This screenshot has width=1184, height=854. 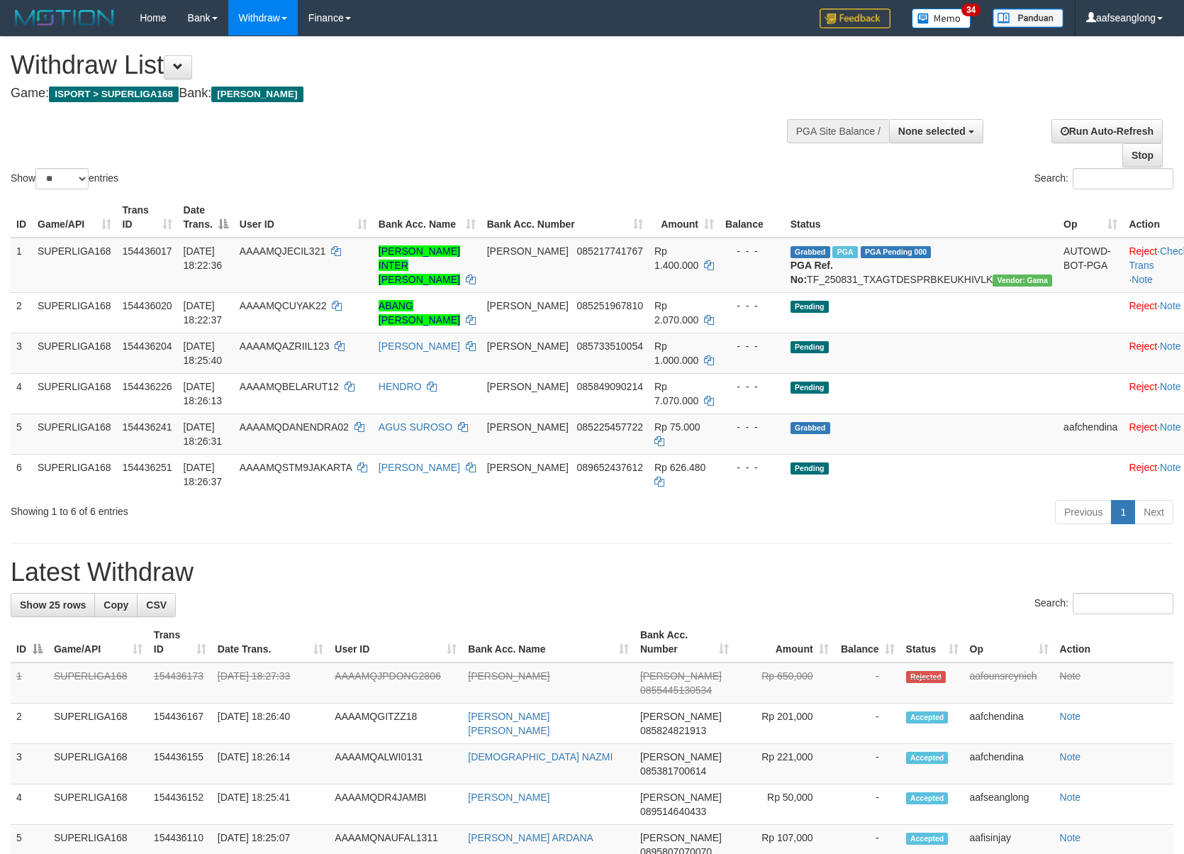 I want to click on th: Balance, so click(x=752, y=217).